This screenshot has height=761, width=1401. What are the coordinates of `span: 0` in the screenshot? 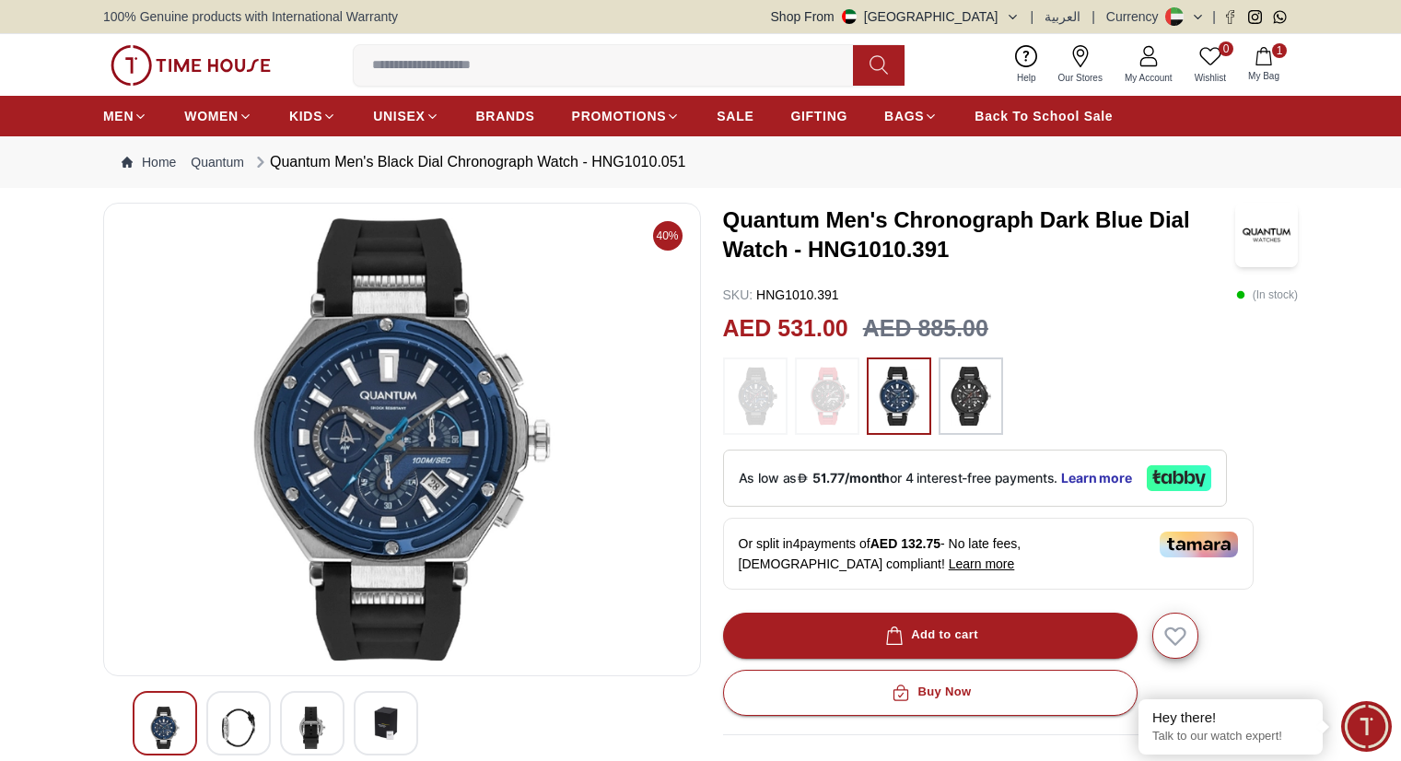 It's located at (1226, 49).